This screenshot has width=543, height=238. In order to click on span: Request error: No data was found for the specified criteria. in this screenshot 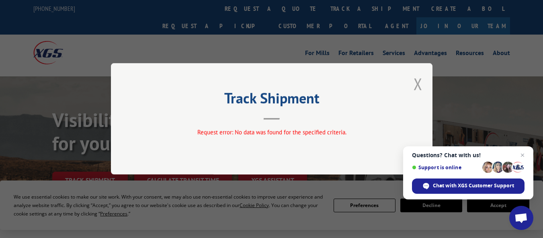, I will do `click(271, 132)`.